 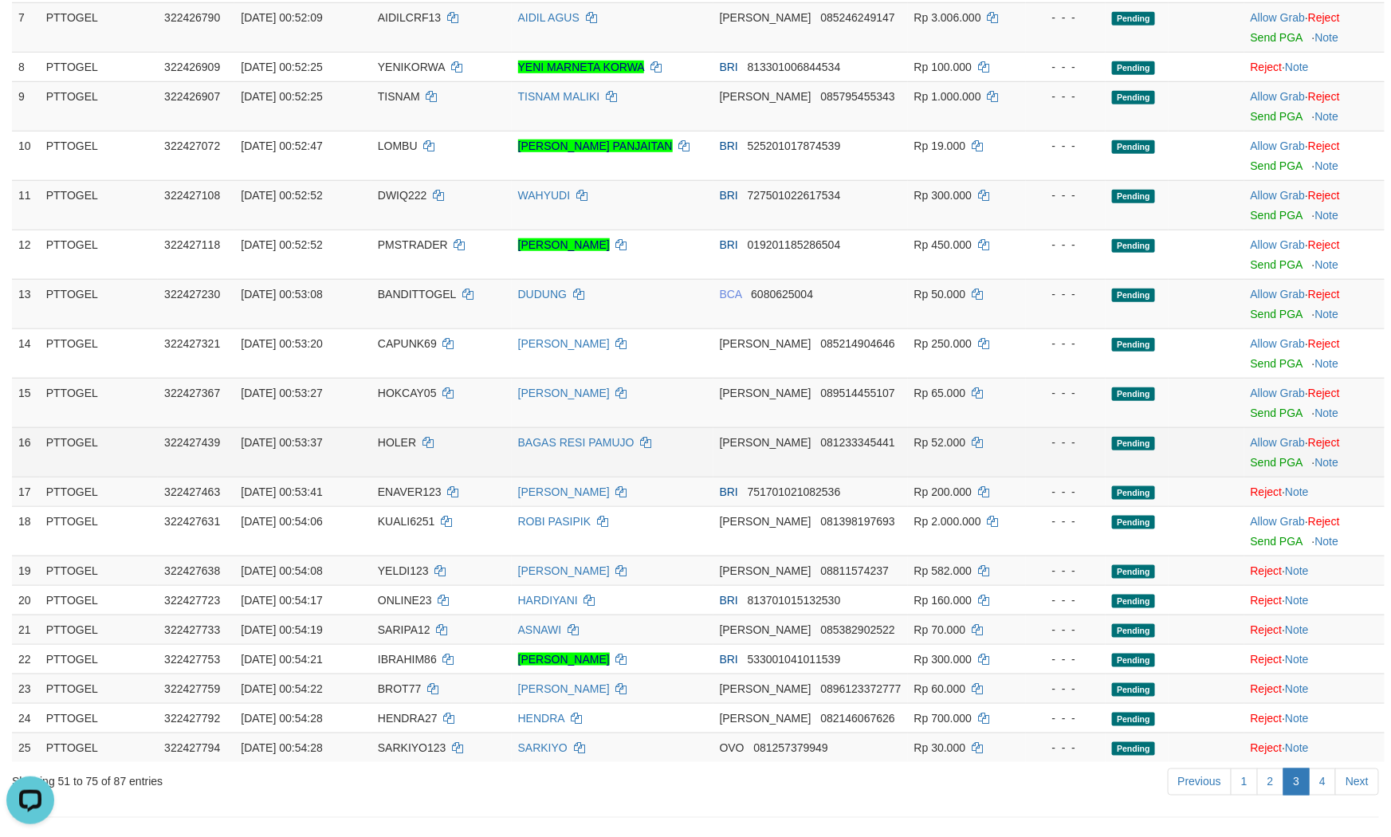 What do you see at coordinates (413, 245) in the screenshot?
I see `span: PMSTRADER` at bounding box center [413, 245].